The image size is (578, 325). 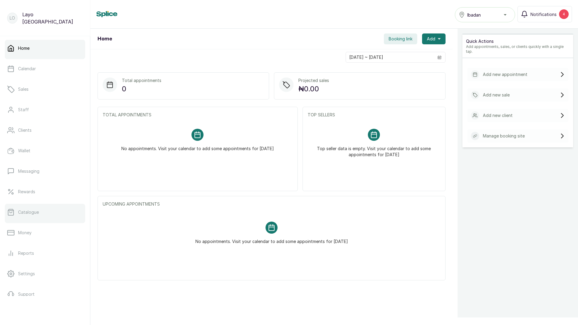 I want to click on button: Notifications4, so click(x=545, y=14).